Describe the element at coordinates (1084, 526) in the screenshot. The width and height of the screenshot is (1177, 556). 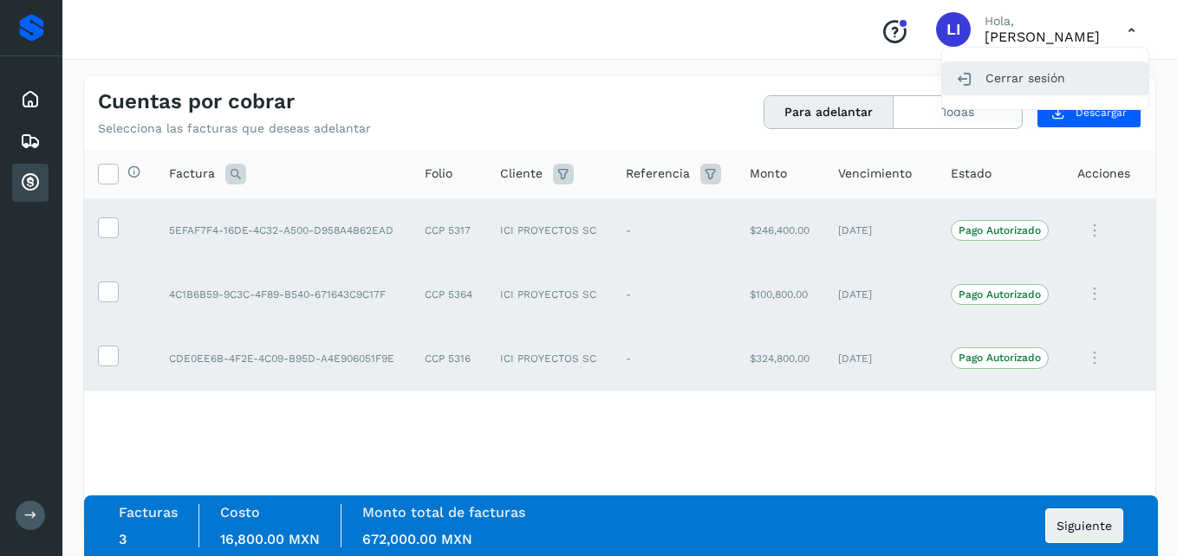
I see `button: Siguiente` at that location.